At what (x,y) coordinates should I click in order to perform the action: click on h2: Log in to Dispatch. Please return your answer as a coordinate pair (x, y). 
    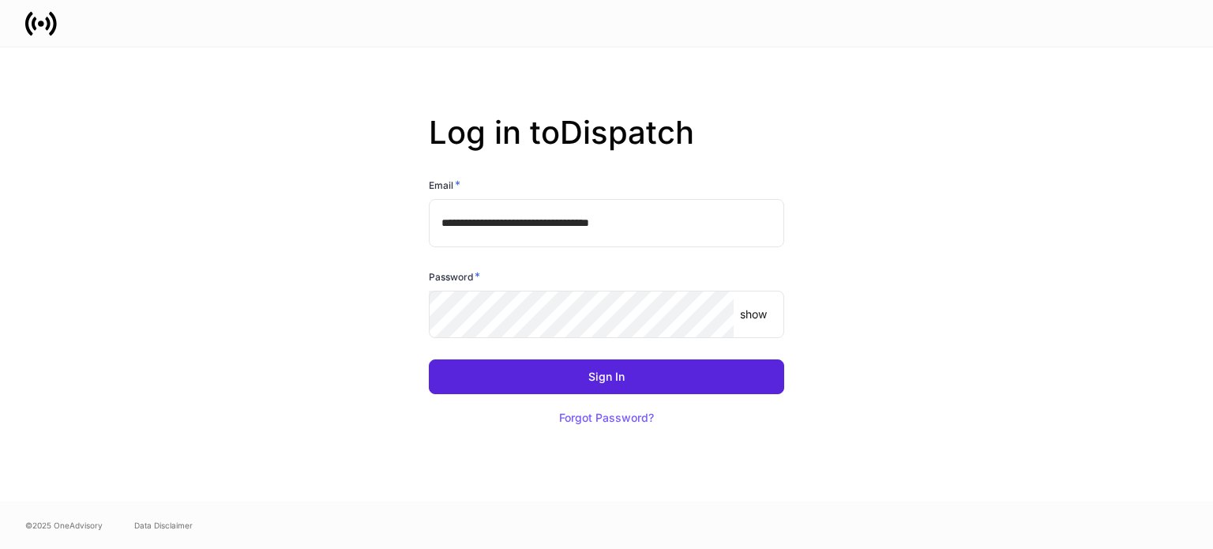
    Looking at the image, I should click on (606, 145).